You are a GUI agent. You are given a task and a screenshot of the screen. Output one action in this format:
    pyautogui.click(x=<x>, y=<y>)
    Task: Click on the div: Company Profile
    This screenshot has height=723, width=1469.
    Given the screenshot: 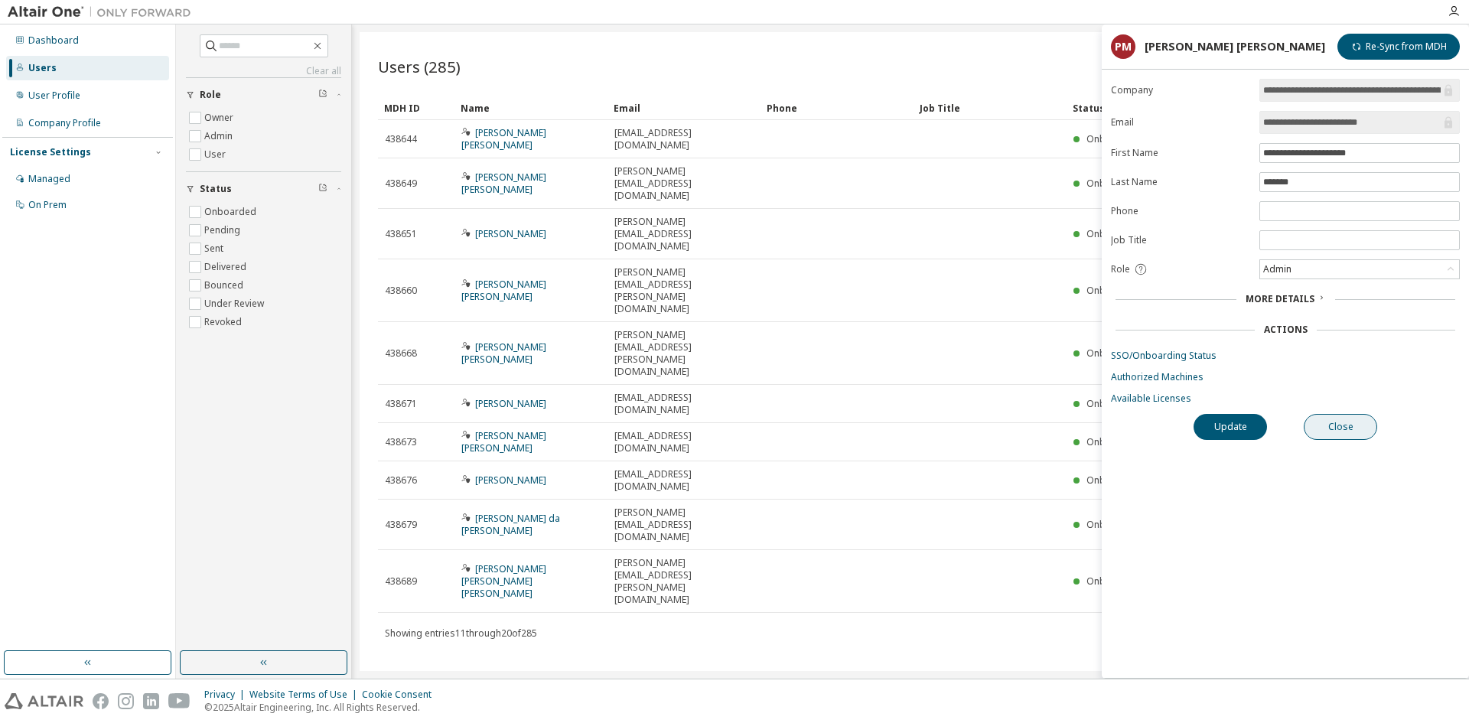 What is the action you would take?
    pyautogui.click(x=64, y=123)
    